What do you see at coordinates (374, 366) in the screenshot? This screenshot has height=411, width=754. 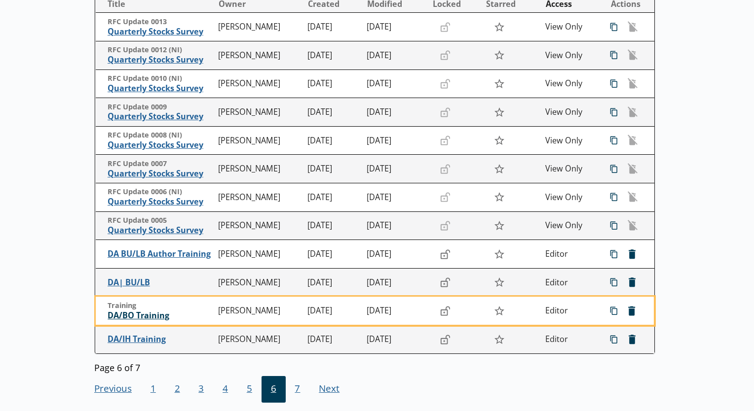 I see `div: Page 6 of 7` at bounding box center [374, 366].